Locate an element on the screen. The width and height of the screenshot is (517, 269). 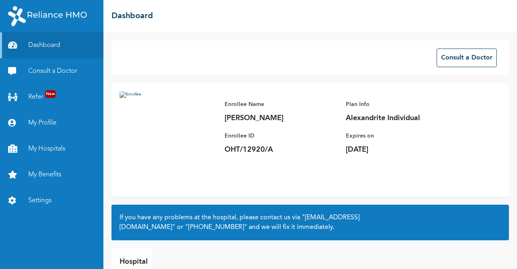
img: RelianceHMO's Logo is located at coordinates (47, 16).